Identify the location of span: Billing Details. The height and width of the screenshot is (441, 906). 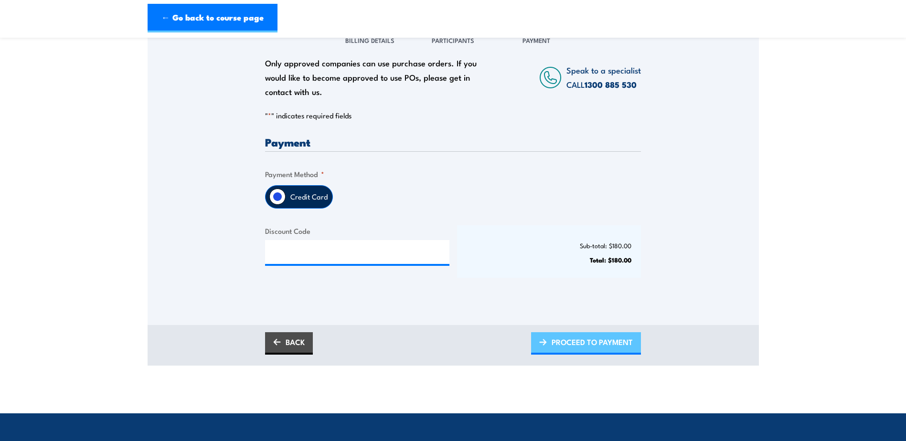
(370, 40).